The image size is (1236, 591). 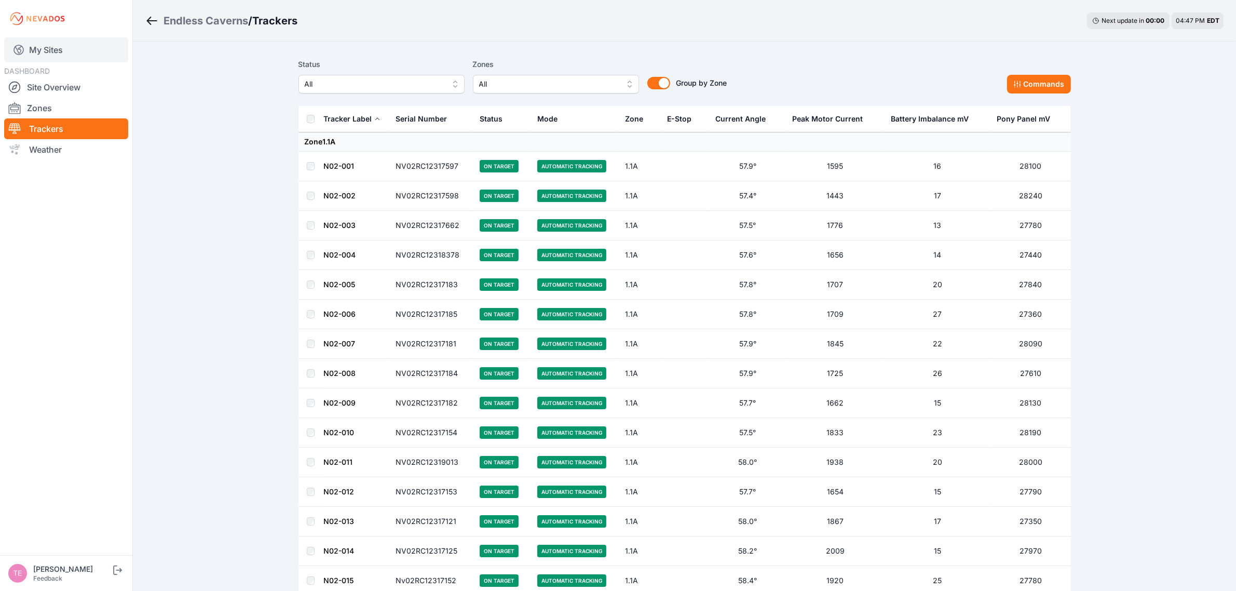 What do you see at coordinates (340, 314) in the screenshot?
I see `a: N02-006` at bounding box center [340, 314].